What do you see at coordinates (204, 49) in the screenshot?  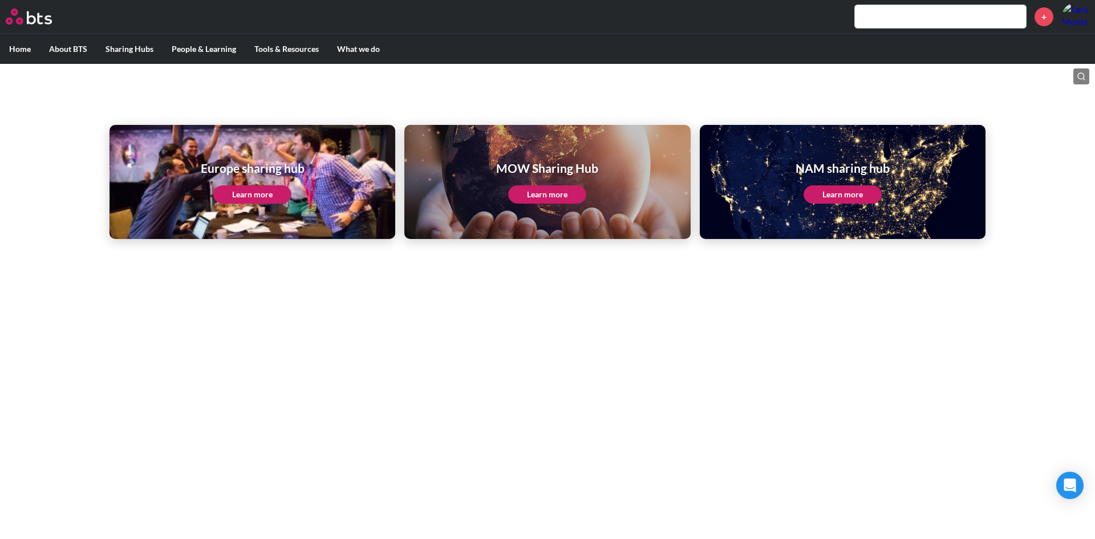 I see `label: People & Learning` at bounding box center [204, 49].